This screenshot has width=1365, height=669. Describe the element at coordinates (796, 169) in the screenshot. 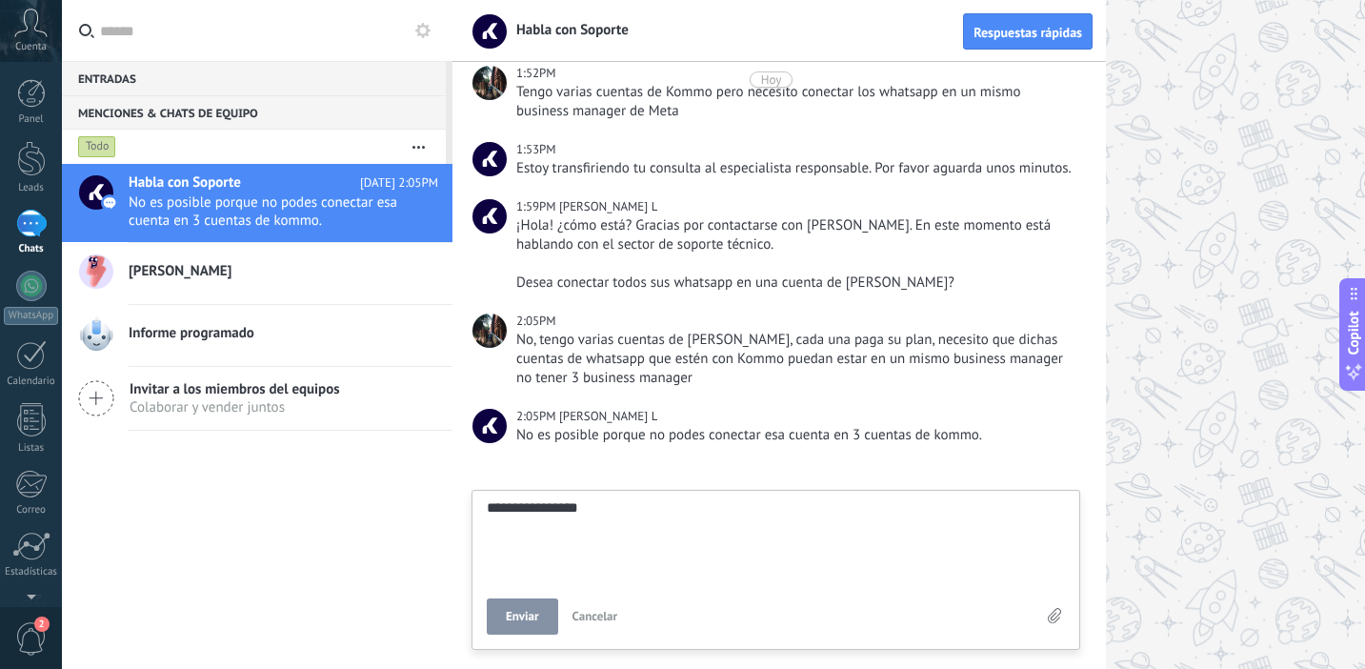

I see `div: Estoy transfiriendo tu consulta al especialista responsable. Por favor aguarda unos minutos.` at that location.